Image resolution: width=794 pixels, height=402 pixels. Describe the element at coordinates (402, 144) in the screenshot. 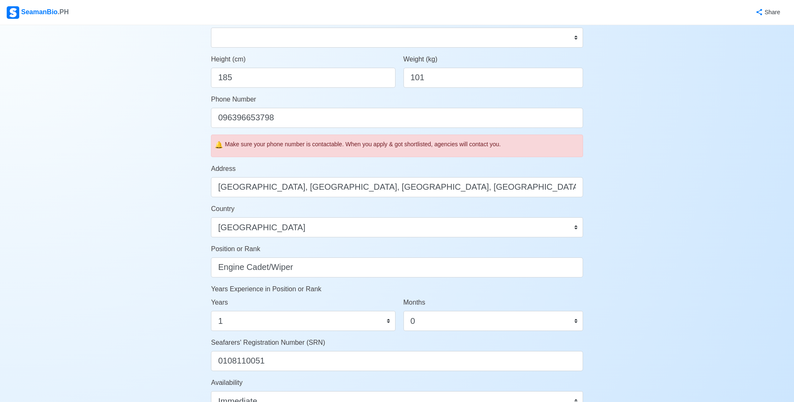

I see `div: Make sure your phone number is contactable. When you apply & got shortlisted, agencies will conta...` at that location.